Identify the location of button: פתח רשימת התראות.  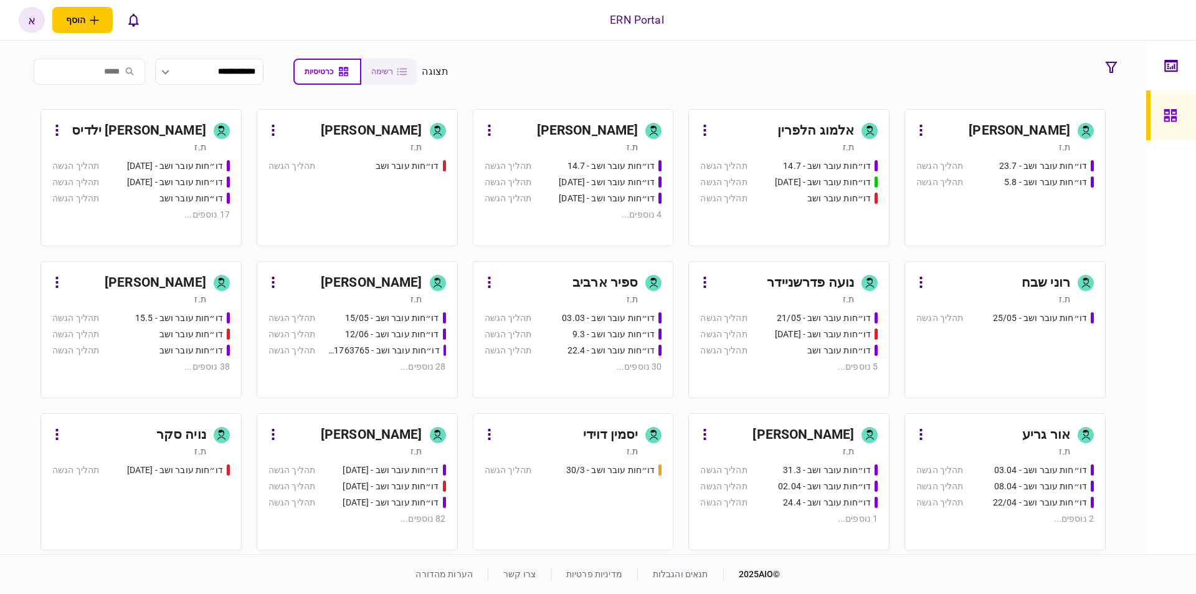
(133, 20).